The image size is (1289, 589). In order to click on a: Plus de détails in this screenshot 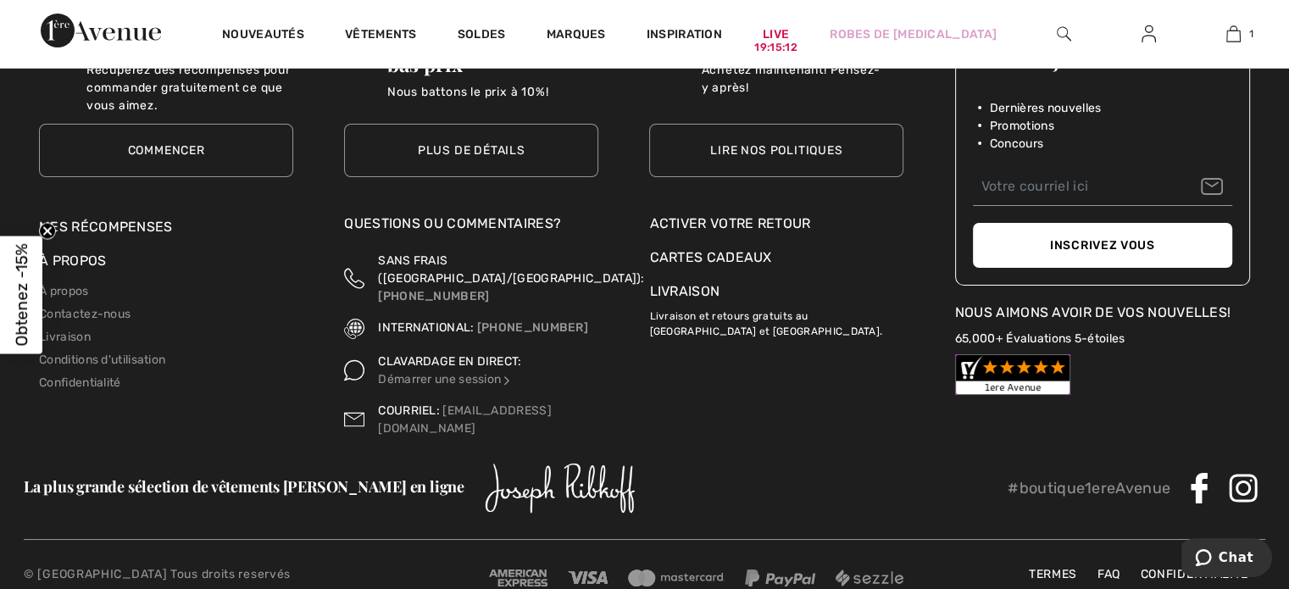, I will do `click(471, 150)`.